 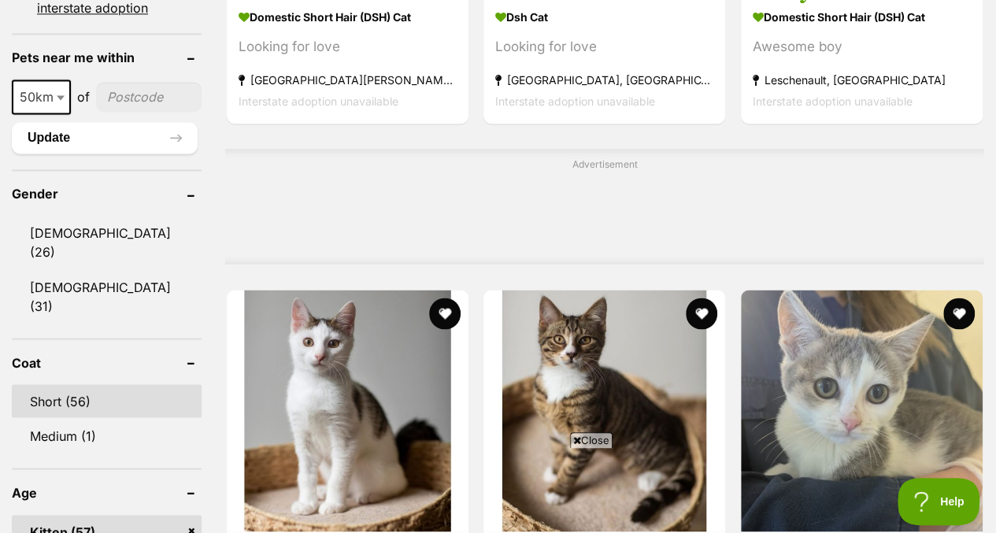 I want to click on img: Cha Cha Slide - Dmh Cat, so click(x=861, y=410).